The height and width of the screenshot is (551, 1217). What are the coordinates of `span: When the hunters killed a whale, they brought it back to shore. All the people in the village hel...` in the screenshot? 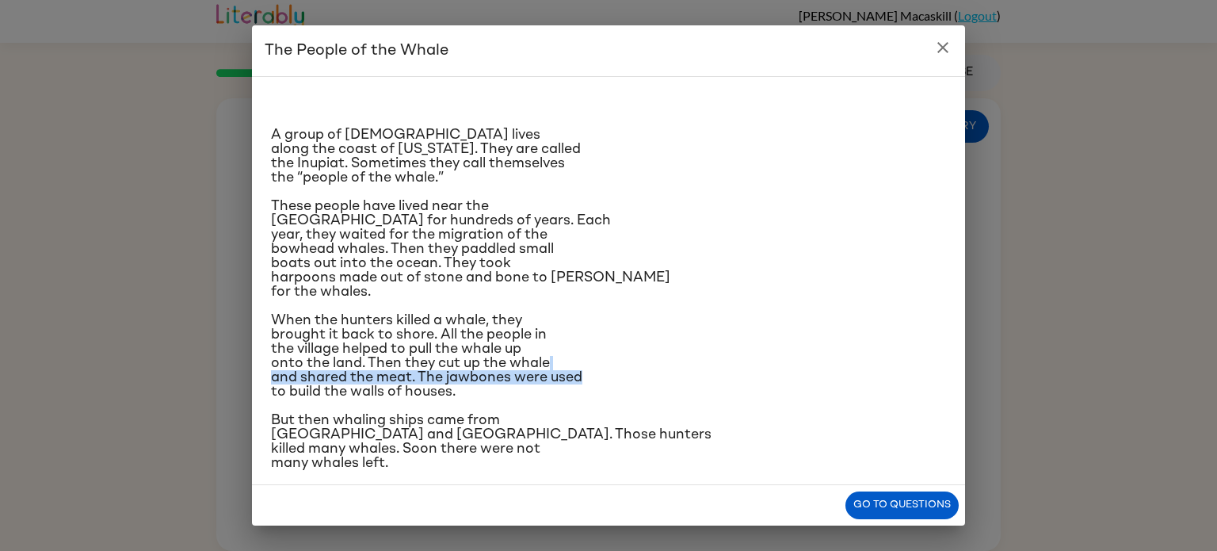 It's located at (426, 356).